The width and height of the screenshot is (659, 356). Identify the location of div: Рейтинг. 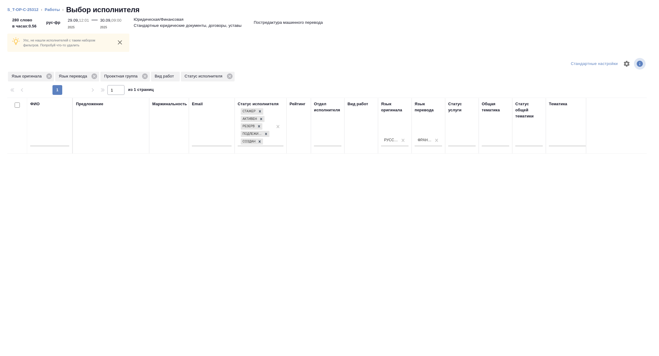
(298, 104).